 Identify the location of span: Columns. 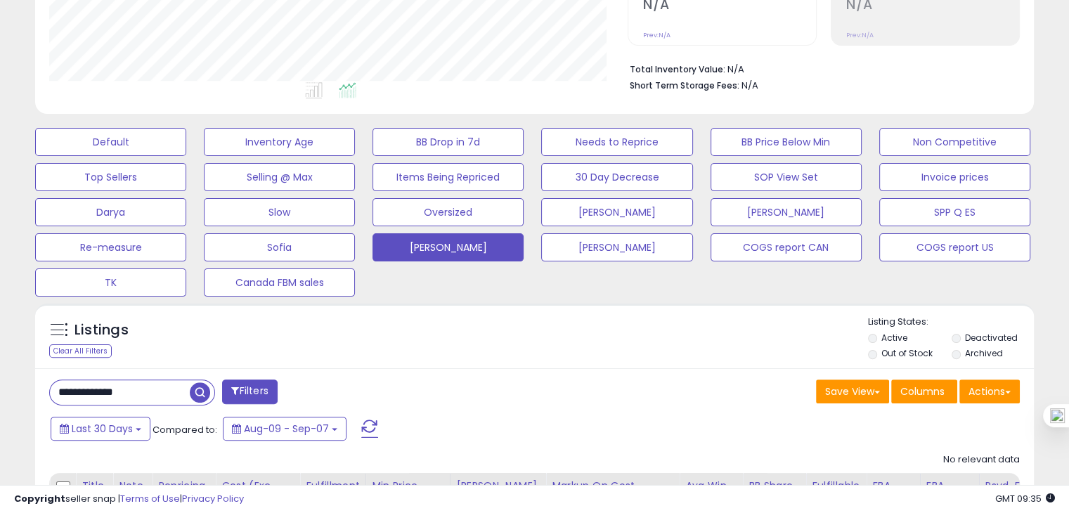
(922, 392).